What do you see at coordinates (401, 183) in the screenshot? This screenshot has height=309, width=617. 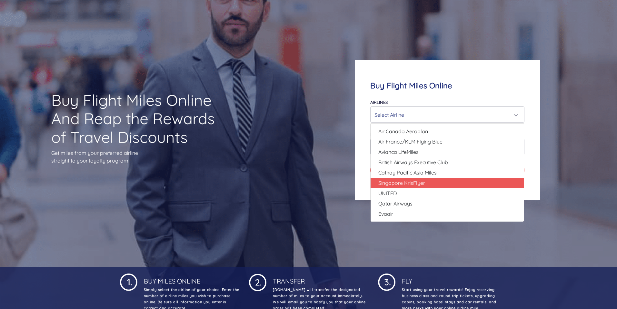 I see `span: Singapore KrisFlyer` at bounding box center [401, 183].